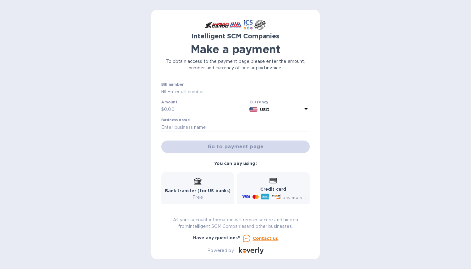  What do you see at coordinates (176, 120) in the screenshot?
I see `label: Business name` at bounding box center [176, 120].